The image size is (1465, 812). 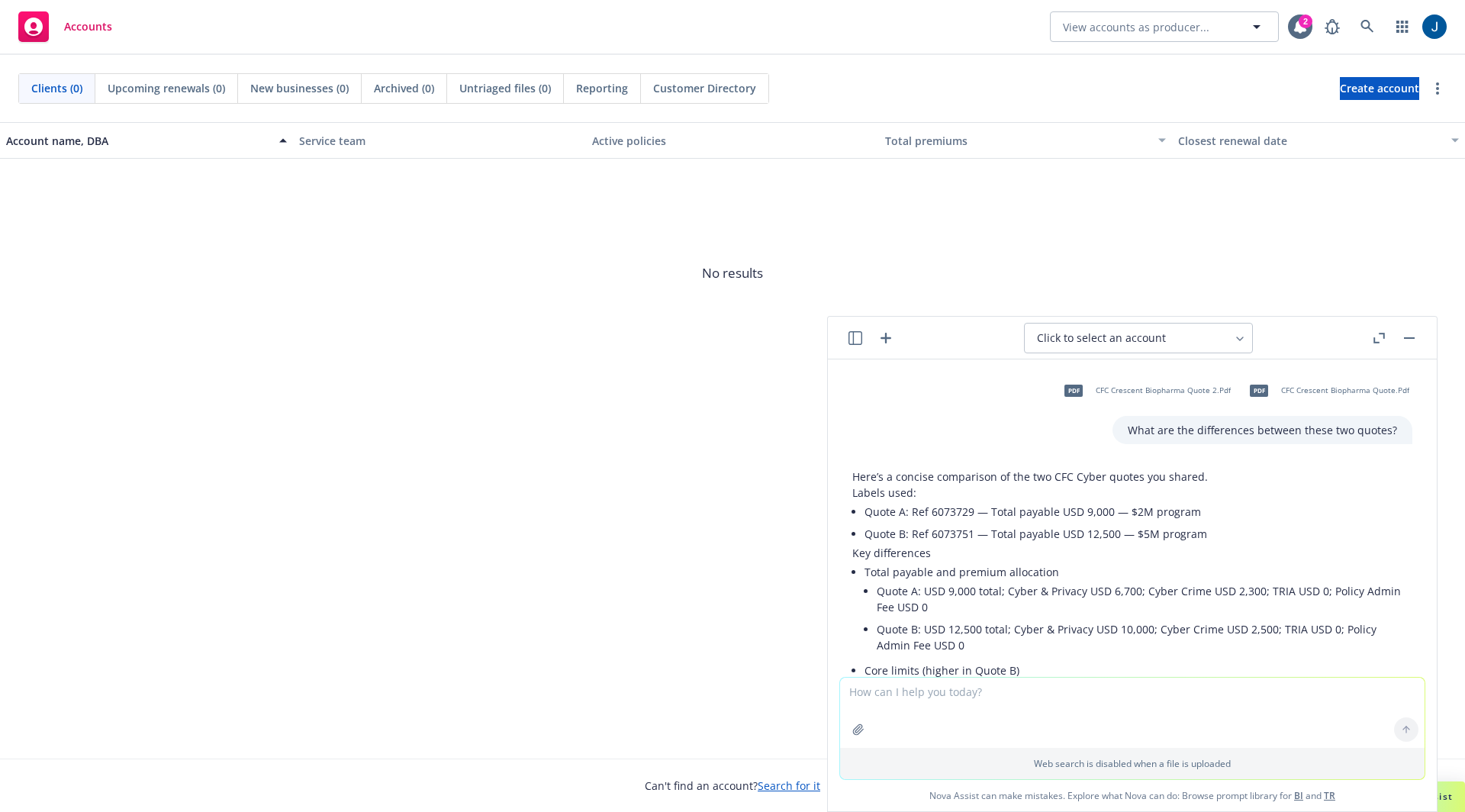 What do you see at coordinates (57, 88) in the screenshot?
I see `span: Clients (0)` at bounding box center [57, 88].